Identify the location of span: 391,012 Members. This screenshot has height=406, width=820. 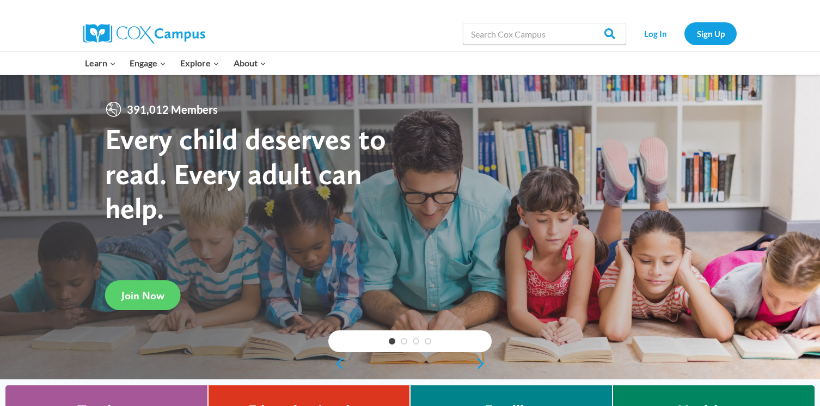
(172, 109).